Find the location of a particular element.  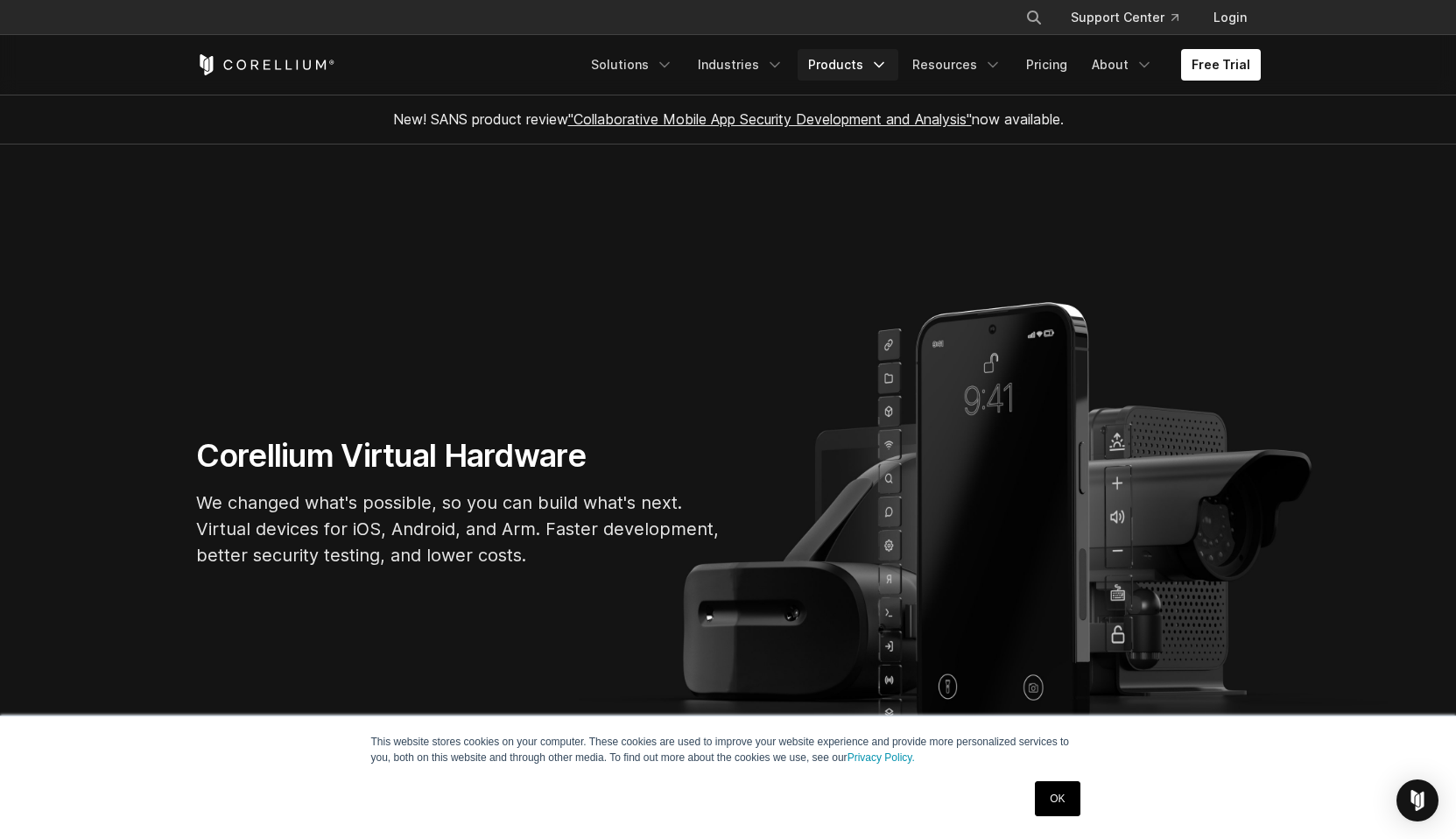

span: New! SANS product review now available. is located at coordinates (728, 119).